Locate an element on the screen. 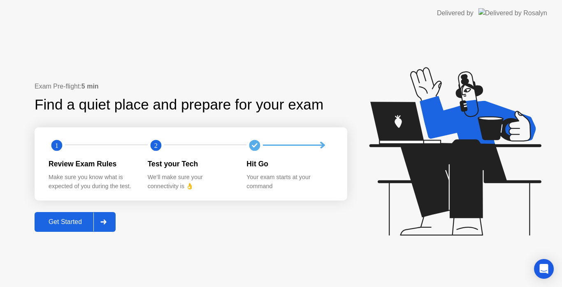 This screenshot has width=562, height=287. div: Find a quiet place and prepare for your exam is located at coordinates (179, 105).